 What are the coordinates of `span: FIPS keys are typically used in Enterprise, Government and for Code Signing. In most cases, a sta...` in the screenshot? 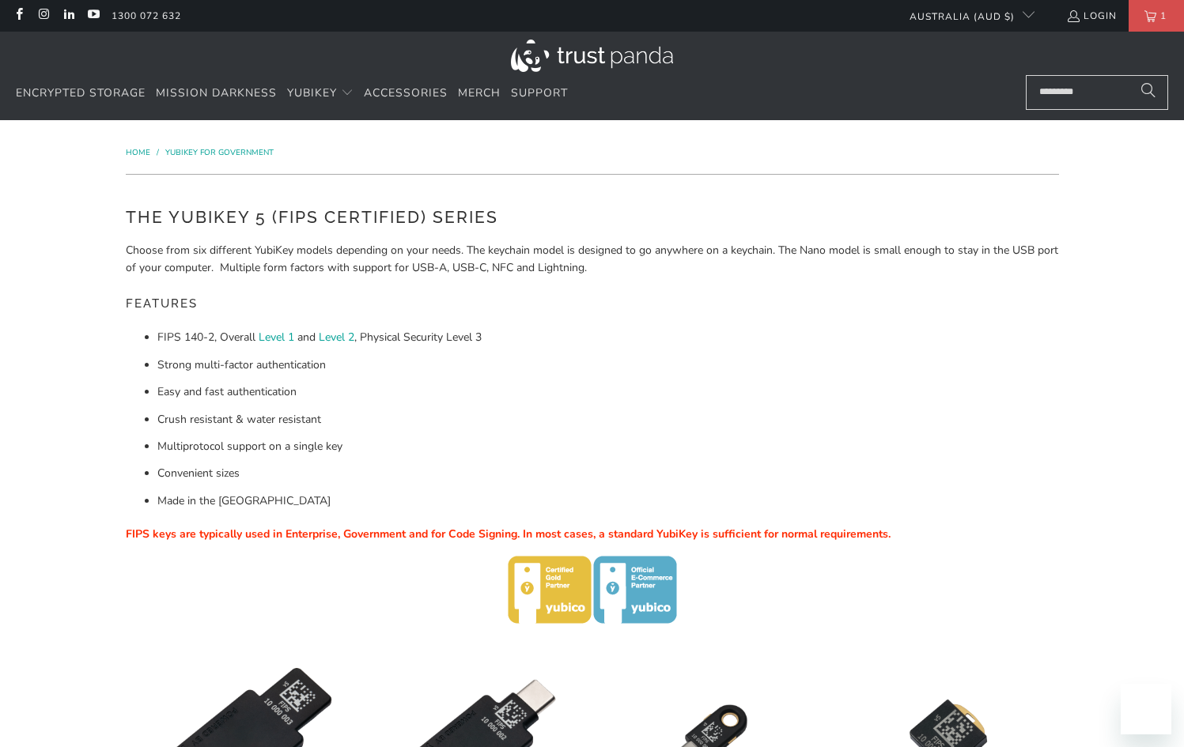 It's located at (508, 534).